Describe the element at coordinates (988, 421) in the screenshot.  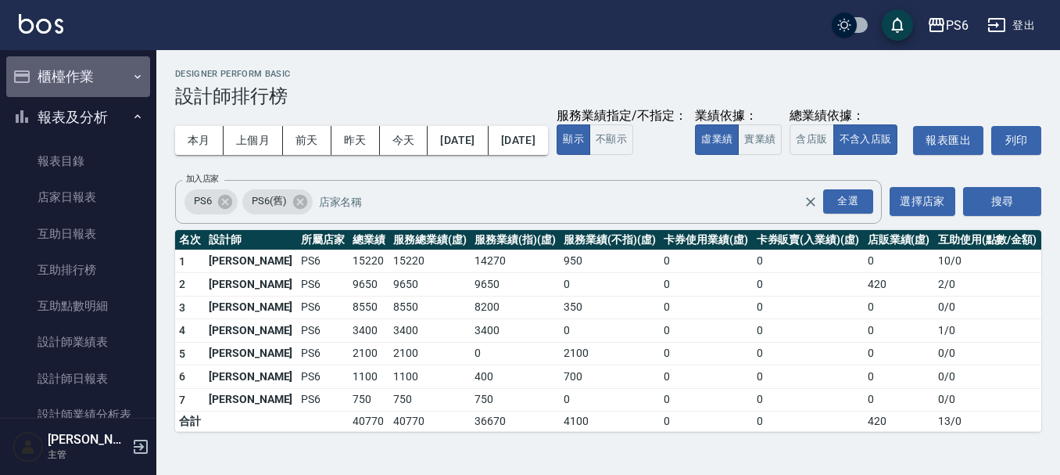
I see `td: 13 / 0` at that location.